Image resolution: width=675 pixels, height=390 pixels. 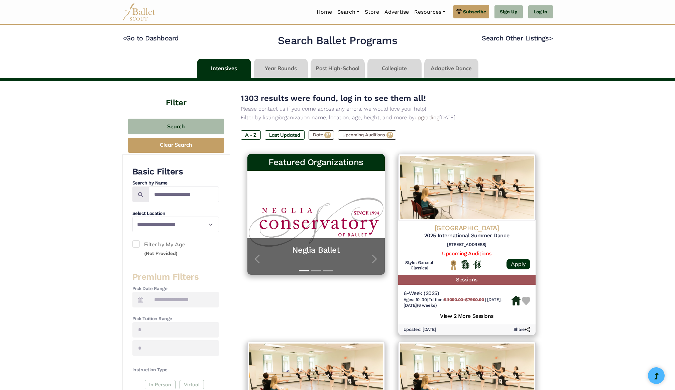 What do you see at coordinates (333, 98) in the screenshot?
I see `span: 1303 results were found, log in to see them all!` at bounding box center [333, 98].